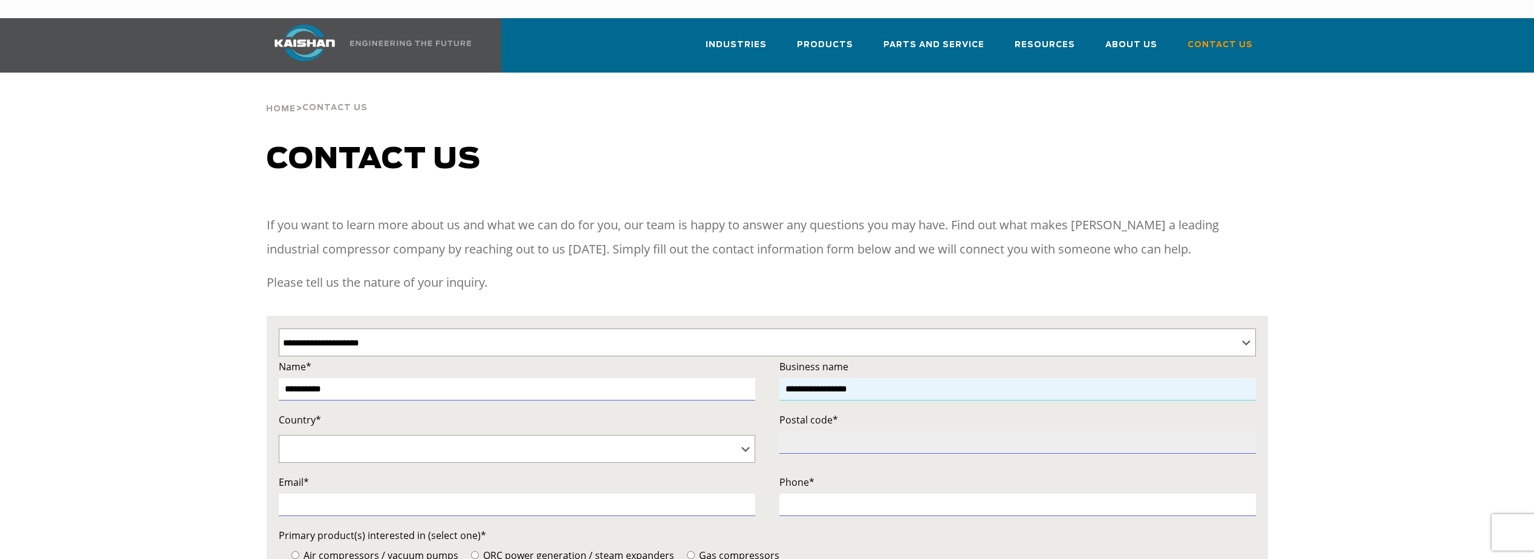 The width and height of the screenshot is (1534, 559). I want to click on a: Industries, so click(736, 50).